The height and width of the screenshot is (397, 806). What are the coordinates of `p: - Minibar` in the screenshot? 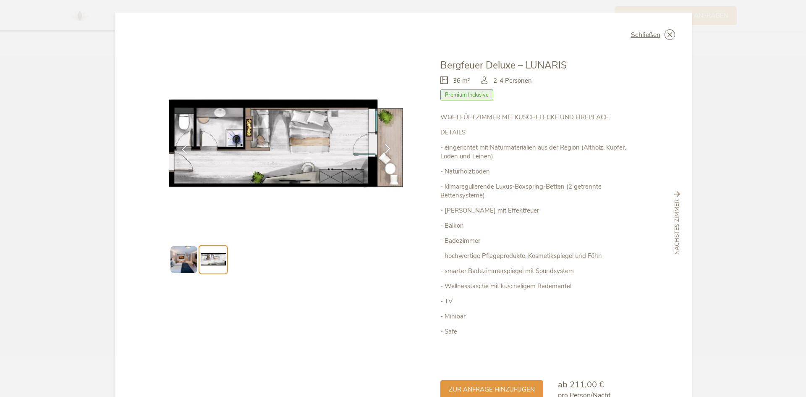 It's located at (539, 316).